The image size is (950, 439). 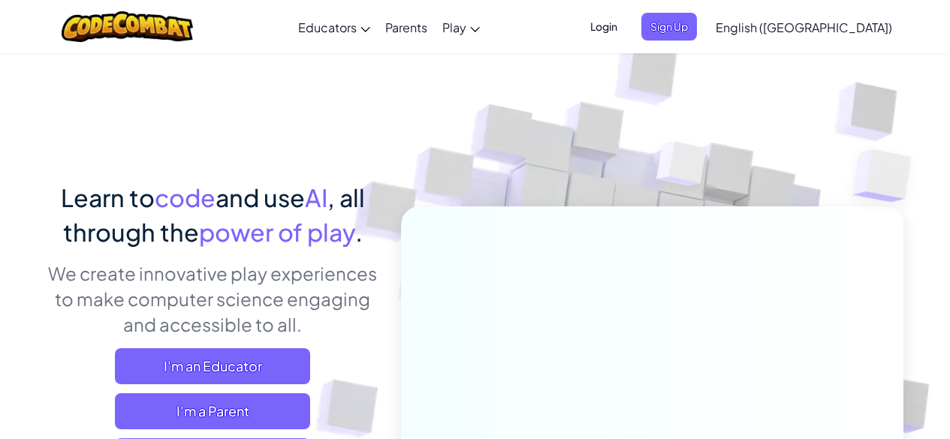 What do you see at coordinates (127, 26) in the screenshot?
I see `a: CodeCombat logo` at bounding box center [127, 26].